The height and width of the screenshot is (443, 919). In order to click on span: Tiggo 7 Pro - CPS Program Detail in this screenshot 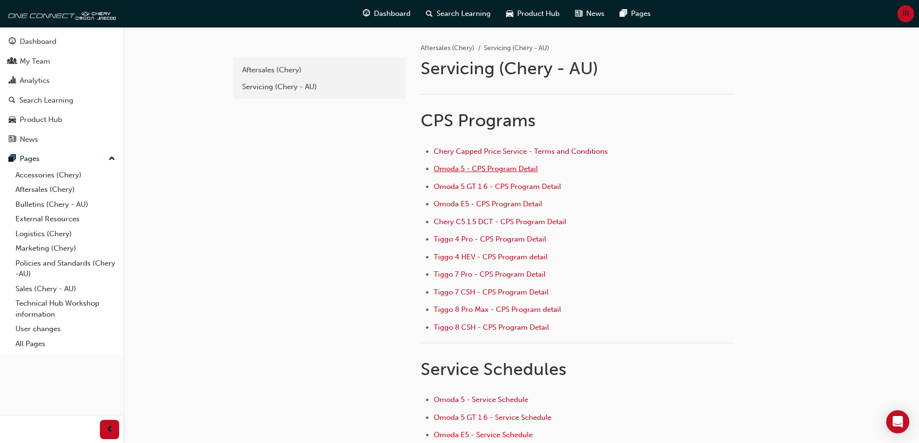, I will do `click(490, 275)`.